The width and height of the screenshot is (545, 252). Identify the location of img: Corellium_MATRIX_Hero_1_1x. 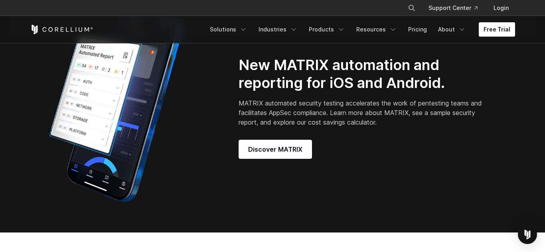
(116, 108).